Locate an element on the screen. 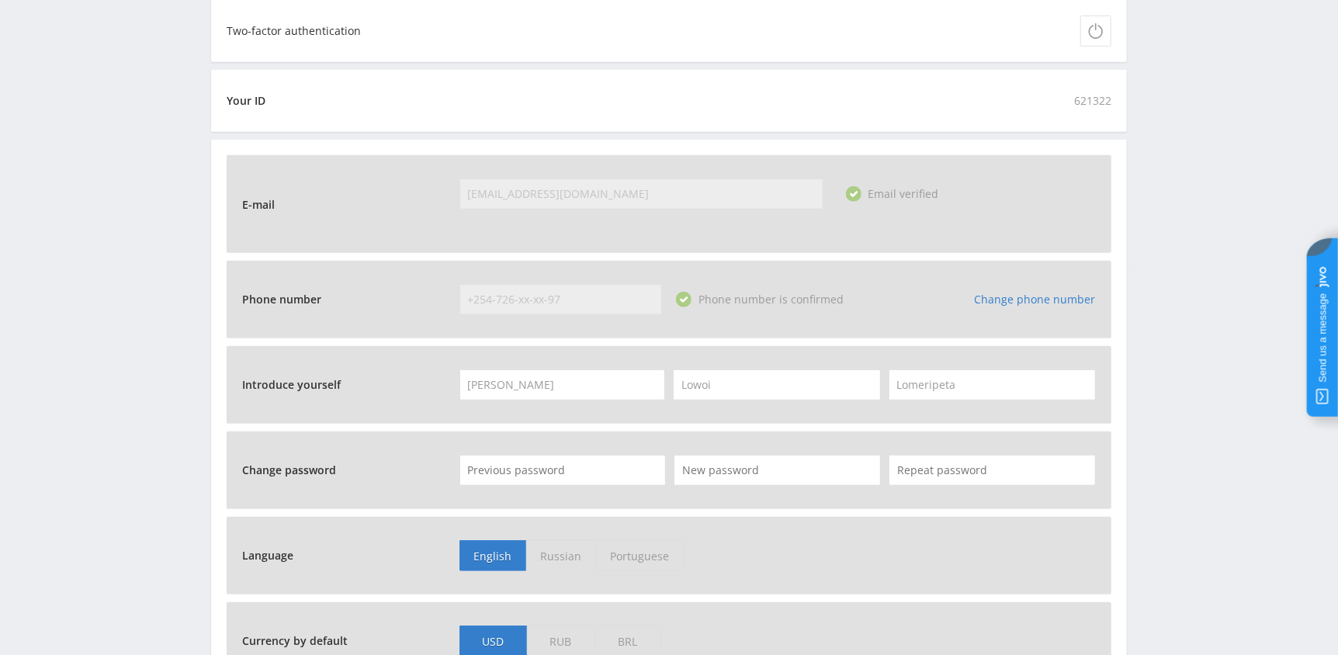 This screenshot has height=655, width=1338. span: Language is located at coordinates (272, 555).